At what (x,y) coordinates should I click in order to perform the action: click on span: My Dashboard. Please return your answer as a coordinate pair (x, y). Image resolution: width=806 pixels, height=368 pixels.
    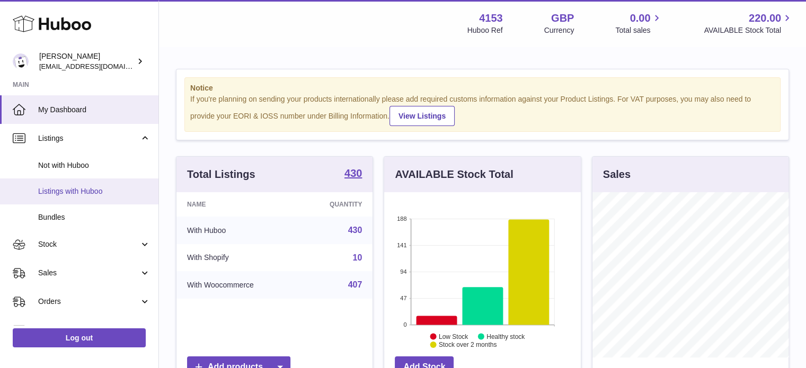
    Looking at the image, I should click on (94, 110).